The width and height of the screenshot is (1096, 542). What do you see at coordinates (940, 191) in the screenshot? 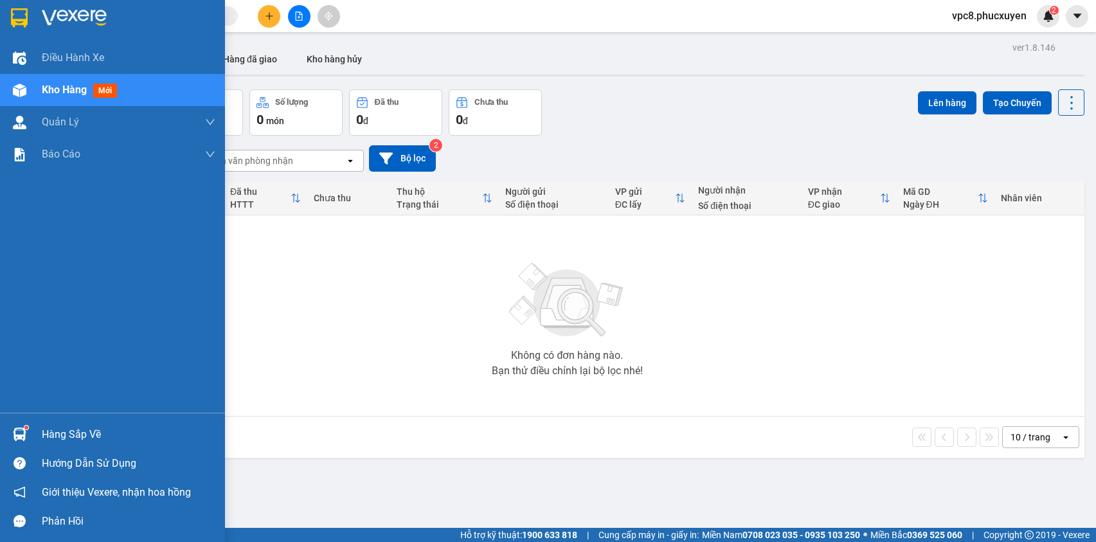
I see `div: Mã GD` at bounding box center [940, 191].